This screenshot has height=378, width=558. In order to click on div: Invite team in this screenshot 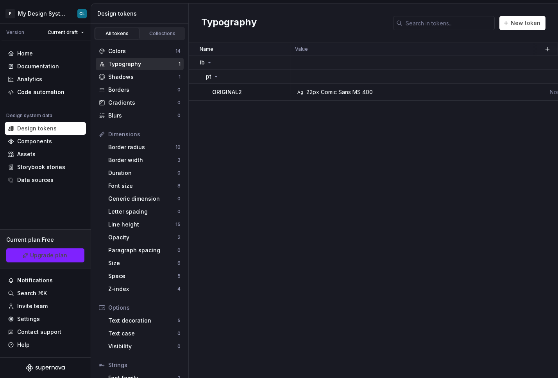, I will do `click(32, 306)`.